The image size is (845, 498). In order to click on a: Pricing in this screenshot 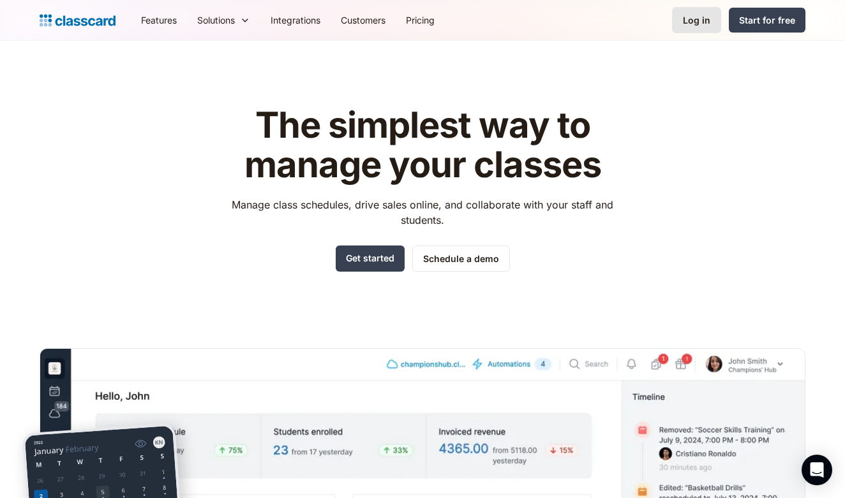, I will do `click(420, 20)`.